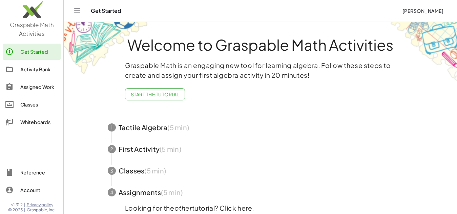 The height and width of the screenshot is (214, 457). I want to click on div: Reference, so click(39, 173).